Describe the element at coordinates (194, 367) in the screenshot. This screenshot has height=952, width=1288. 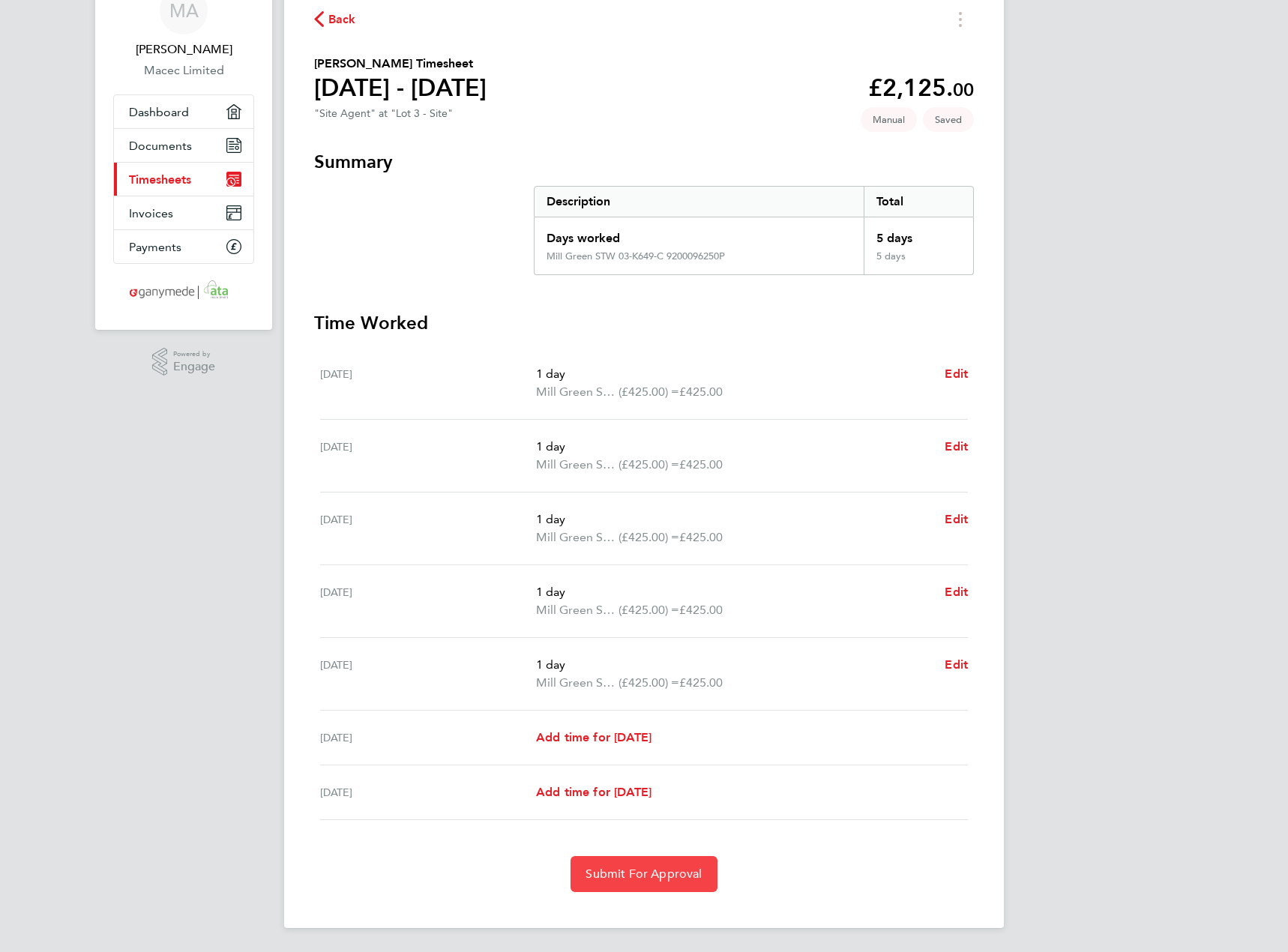
I see `span: Engage` at that location.